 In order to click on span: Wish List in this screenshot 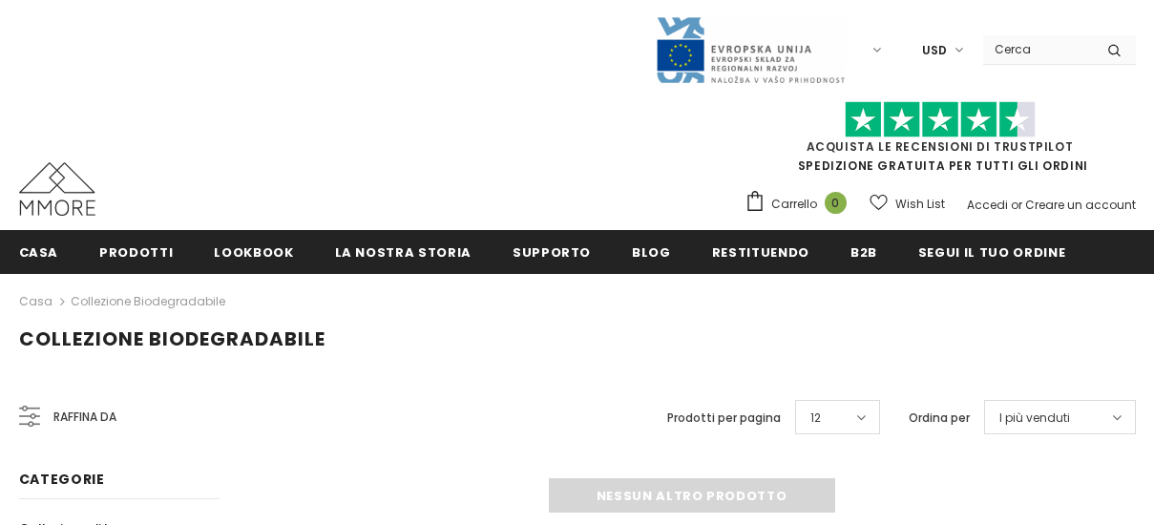, I will do `click(920, 204)`.